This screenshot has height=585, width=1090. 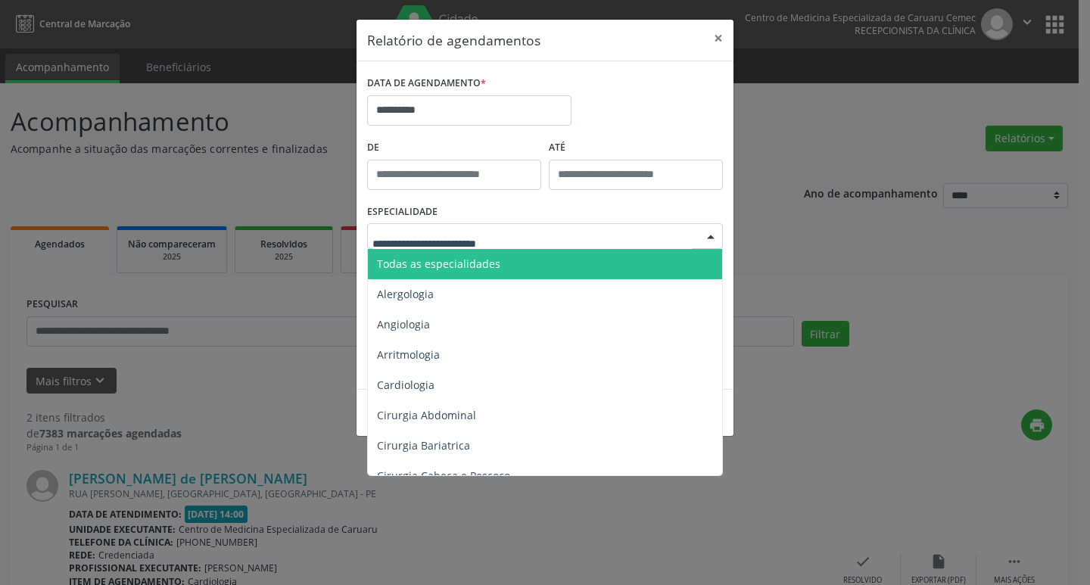 I want to click on span: Cirurgia Cabeça e Pescoço, so click(x=444, y=476).